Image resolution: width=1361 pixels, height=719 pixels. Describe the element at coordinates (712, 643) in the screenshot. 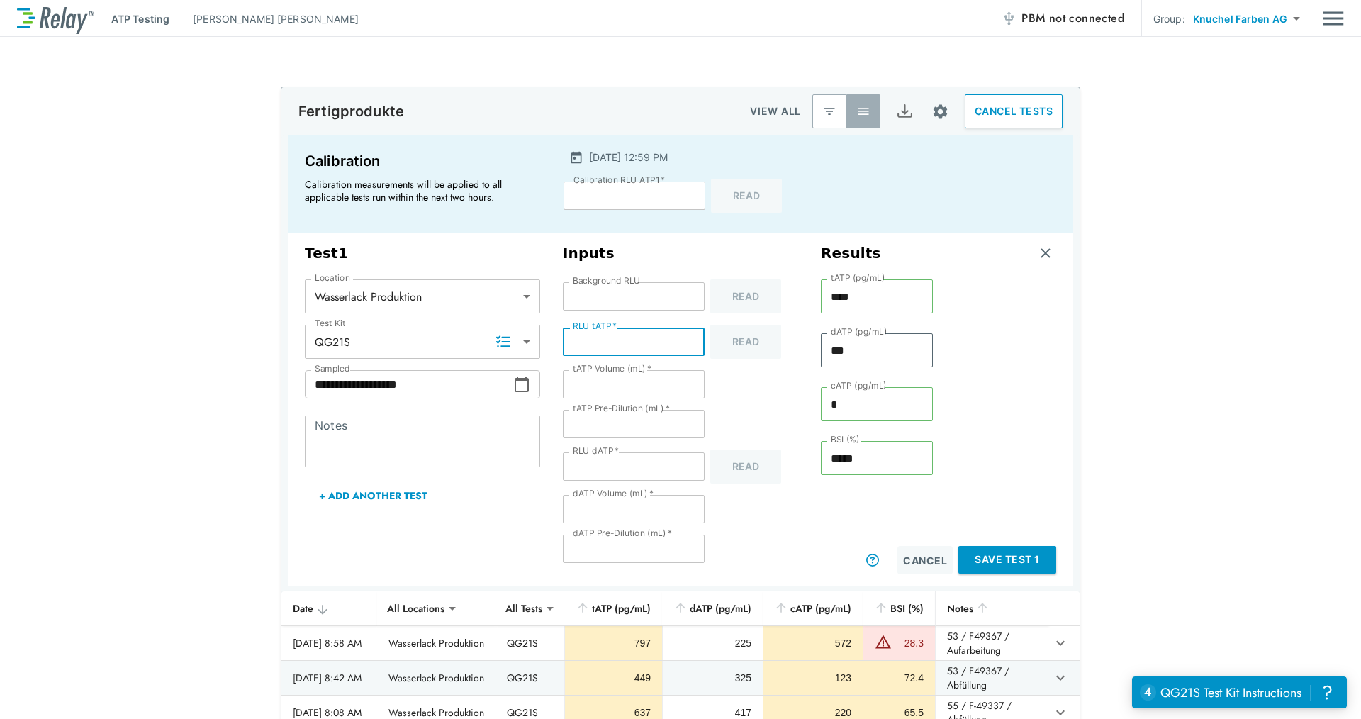

I see `div: 225` at that location.